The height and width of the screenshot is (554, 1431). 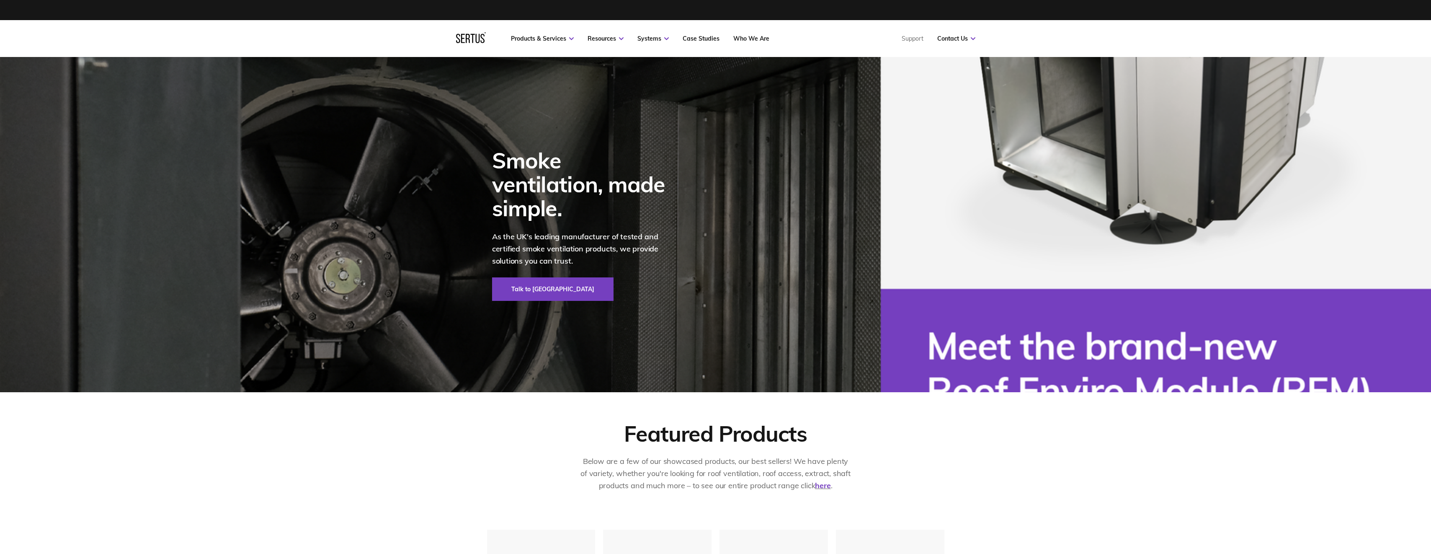 What do you see at coordinates (913, 39) in the screenshot?
I see `a: Support` at bounding box center [913, 39].